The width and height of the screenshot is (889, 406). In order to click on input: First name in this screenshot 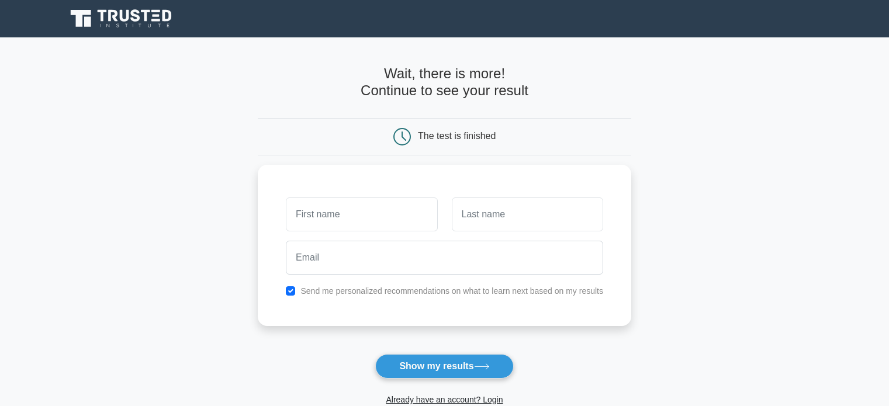, I will do `click(361, 214)`.